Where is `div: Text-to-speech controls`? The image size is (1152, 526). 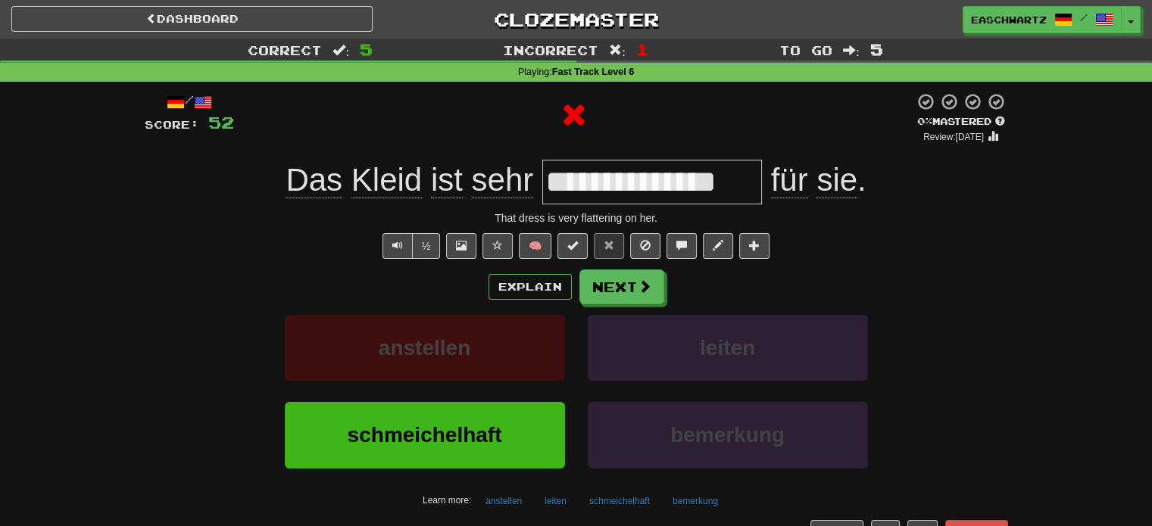 div: Text-to-speech controls is located at coordinates (410, 246).